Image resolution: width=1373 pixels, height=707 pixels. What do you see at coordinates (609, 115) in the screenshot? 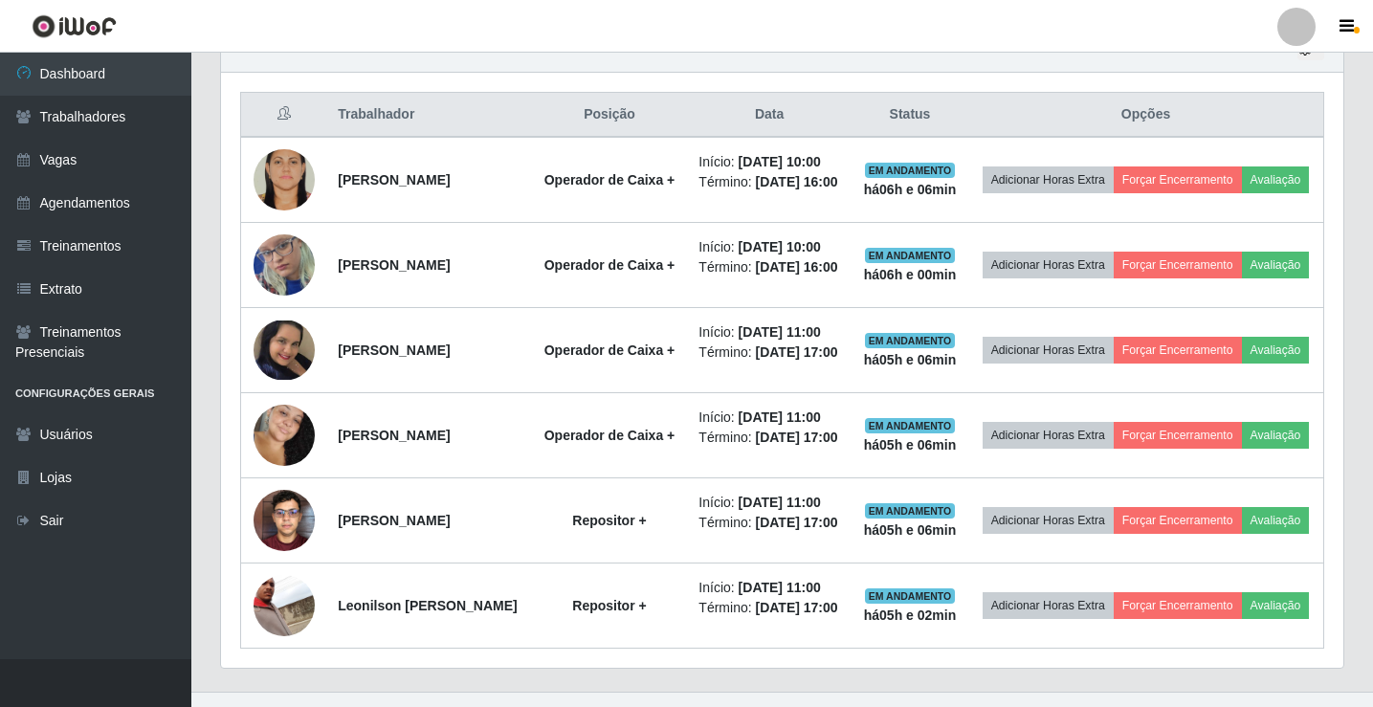
I see `th: Posição` at bounding box center [609, 115].